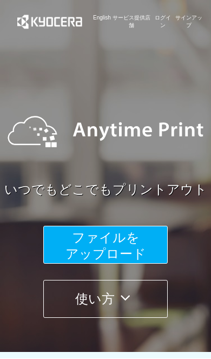 The width and height of the screenshot is (211, 359). Describe the element at coordinates (105, 245) in the screenshot. I see `span: ファイルを ​​アップロード` at that location.